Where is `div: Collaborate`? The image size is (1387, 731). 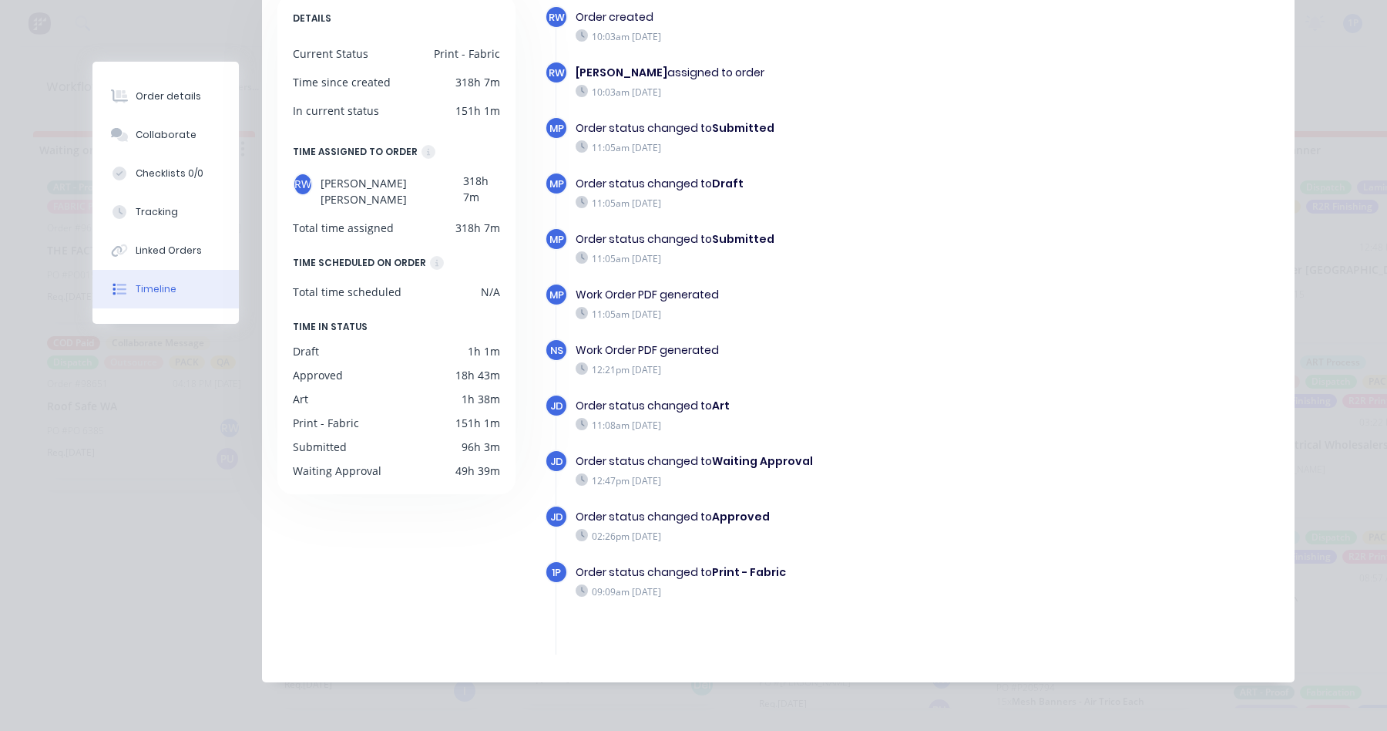
div: Collaborate is located at coordinates (166, 135).